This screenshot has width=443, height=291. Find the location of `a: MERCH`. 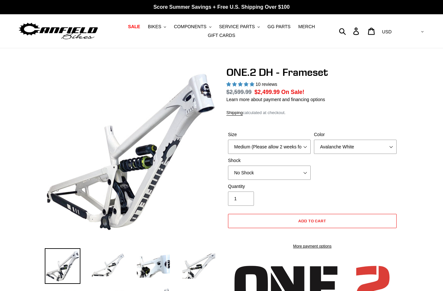

a: MERCH is located at coordinates (306, 27).